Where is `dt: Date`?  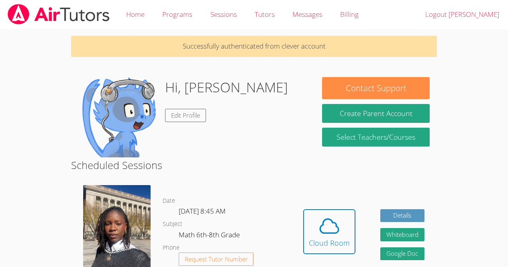 dt: Date is located at coordinates (169, 201).